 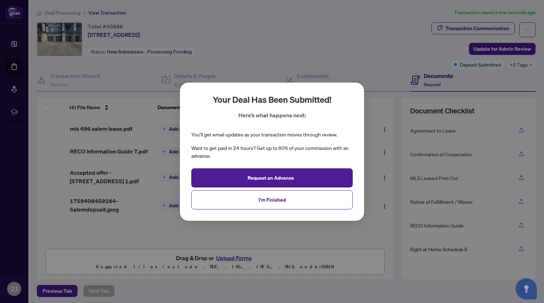 What do you see at coordinates (272, 200) in the screenshot?
I see `button: I'm Finished` at bounding box center [272, 200].